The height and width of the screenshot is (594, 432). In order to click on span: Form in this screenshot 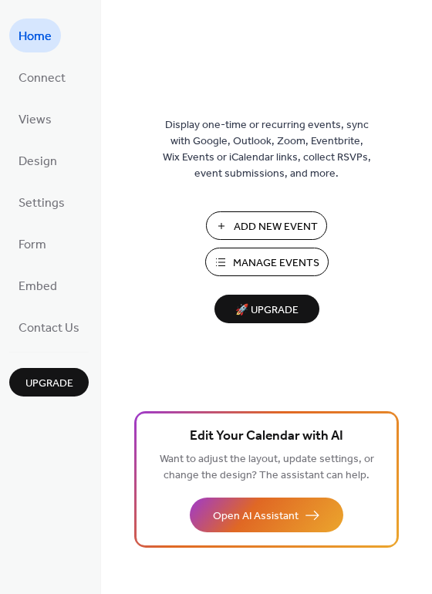, I will do `click(32, 245)`.